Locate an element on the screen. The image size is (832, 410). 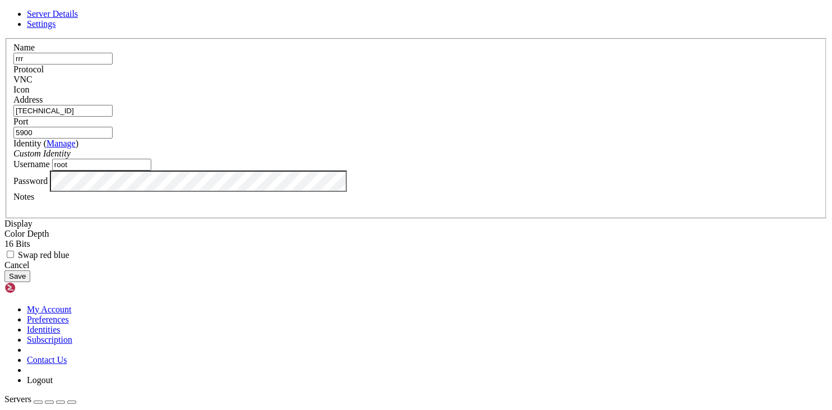
label: Name is located at coordinates (24, 47).